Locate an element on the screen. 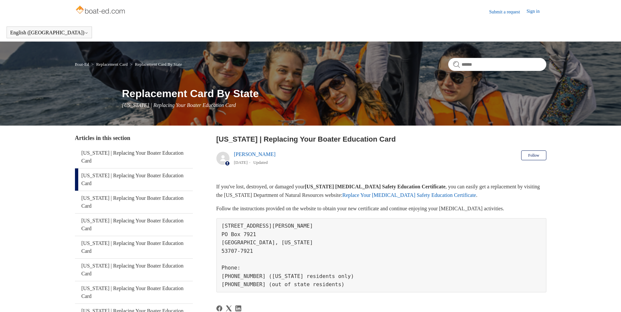  a: LinkedIn is located at coordinates (238, 309).